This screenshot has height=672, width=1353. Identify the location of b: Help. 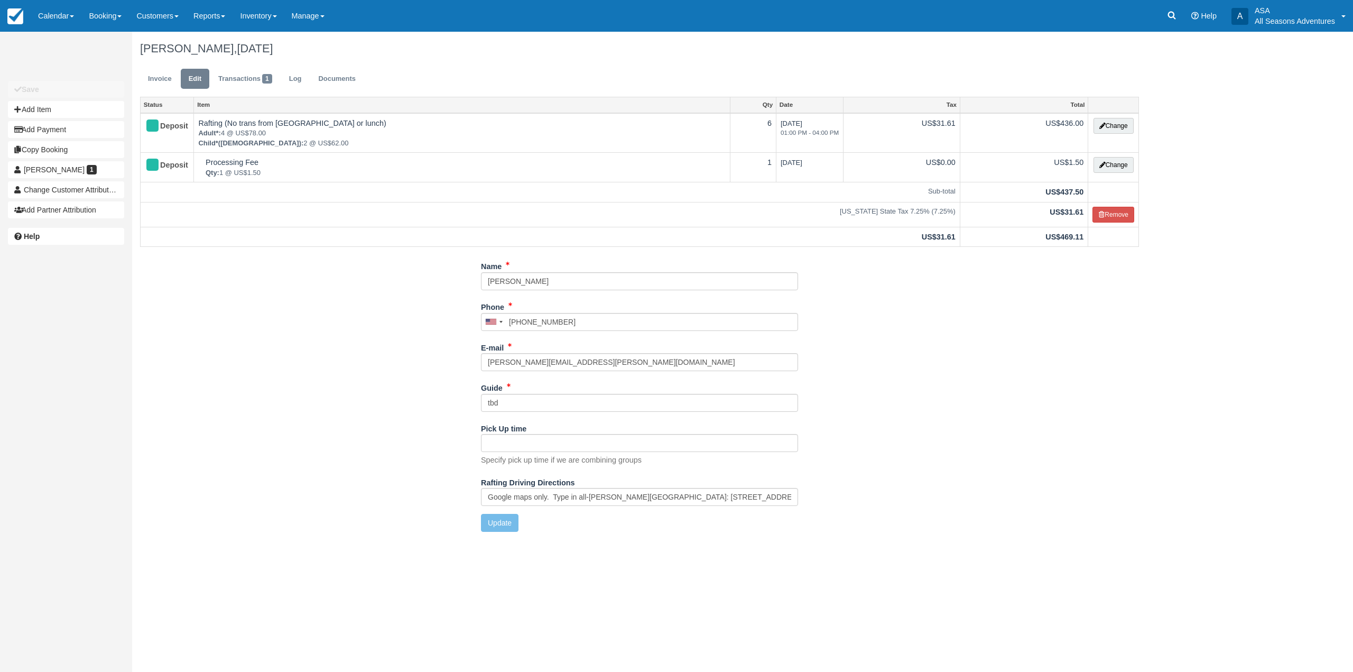
(32, 236).